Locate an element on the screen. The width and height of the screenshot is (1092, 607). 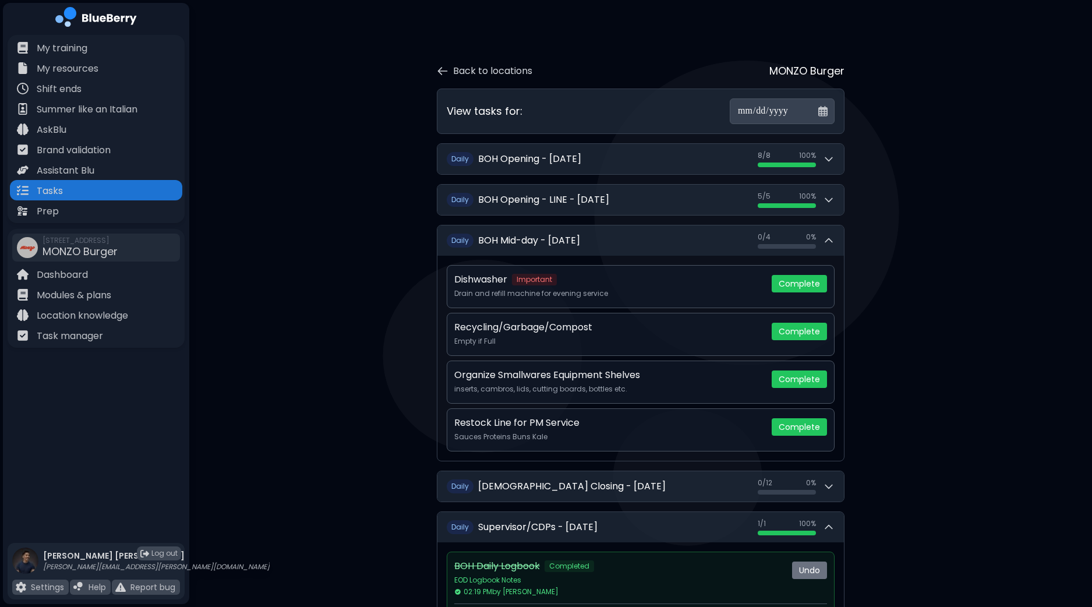
p: AskBlu is located at coordinates (51, 130).